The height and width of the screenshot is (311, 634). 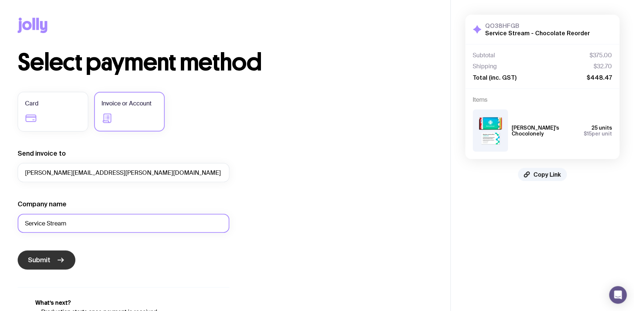 I want to click on h4: Items, so click(x=542, y=100).